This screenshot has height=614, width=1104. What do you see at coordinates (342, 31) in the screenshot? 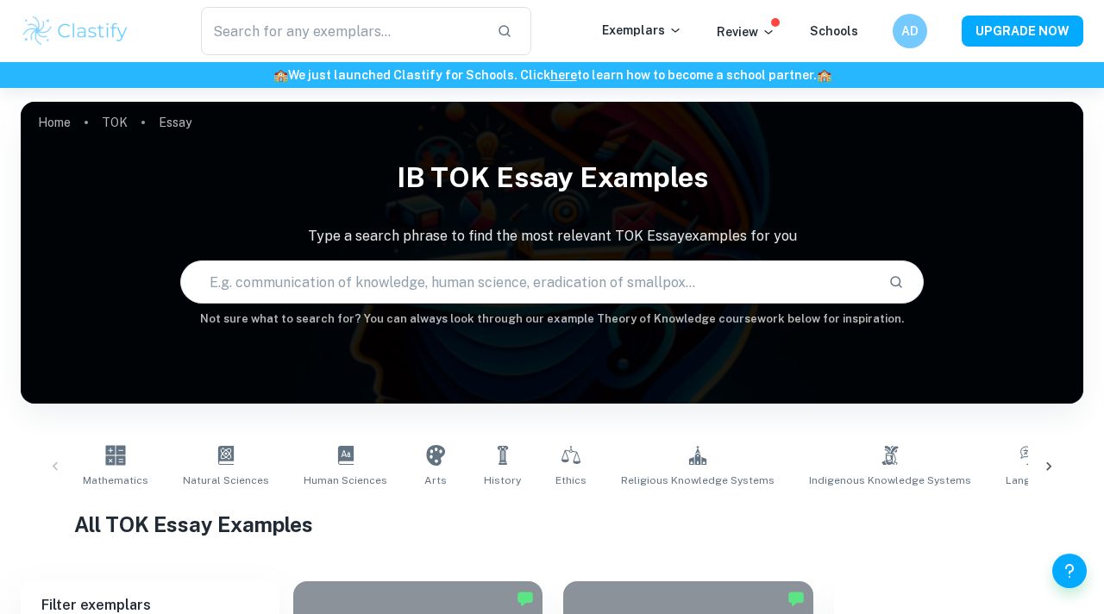
I see `input: Search for any exemplars...` at bounding box center [342, 31].